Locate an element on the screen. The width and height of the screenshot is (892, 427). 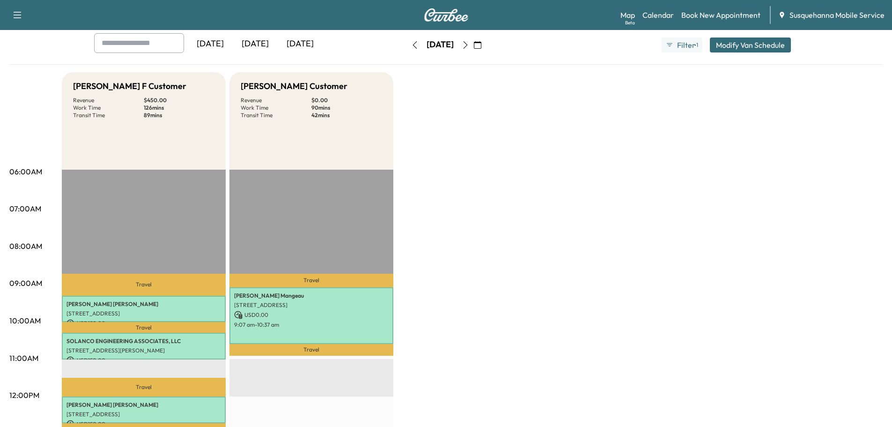
p: 09:00AM is located at coordinates (26, 283).